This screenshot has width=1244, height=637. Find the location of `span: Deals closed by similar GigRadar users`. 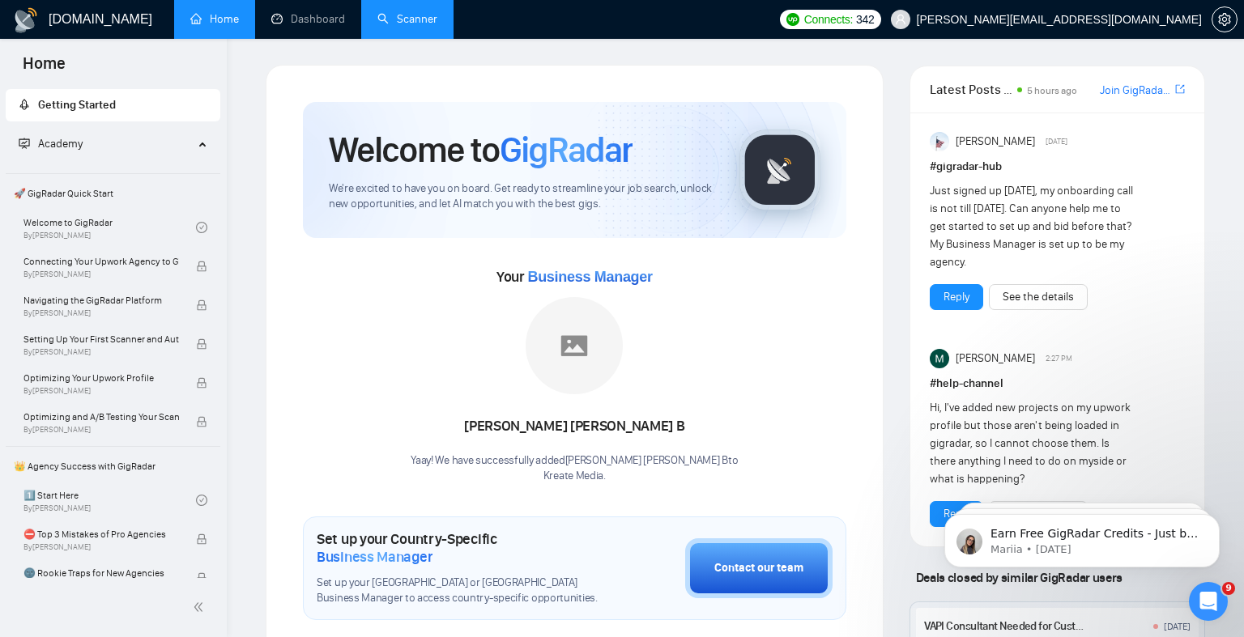

span: Deals closed by similar GigRadar users is located at coordinates (1019, 577).